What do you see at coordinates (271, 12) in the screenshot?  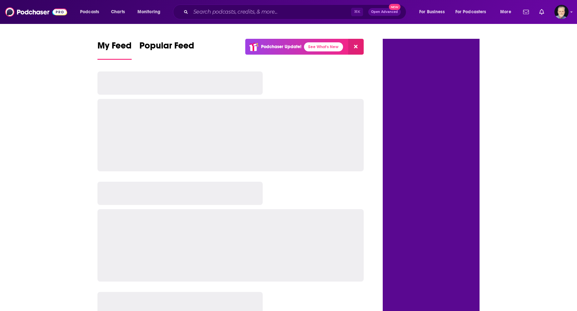 I see `input: Search podcasts, credits, & more...` at bounding box center [271, 12].